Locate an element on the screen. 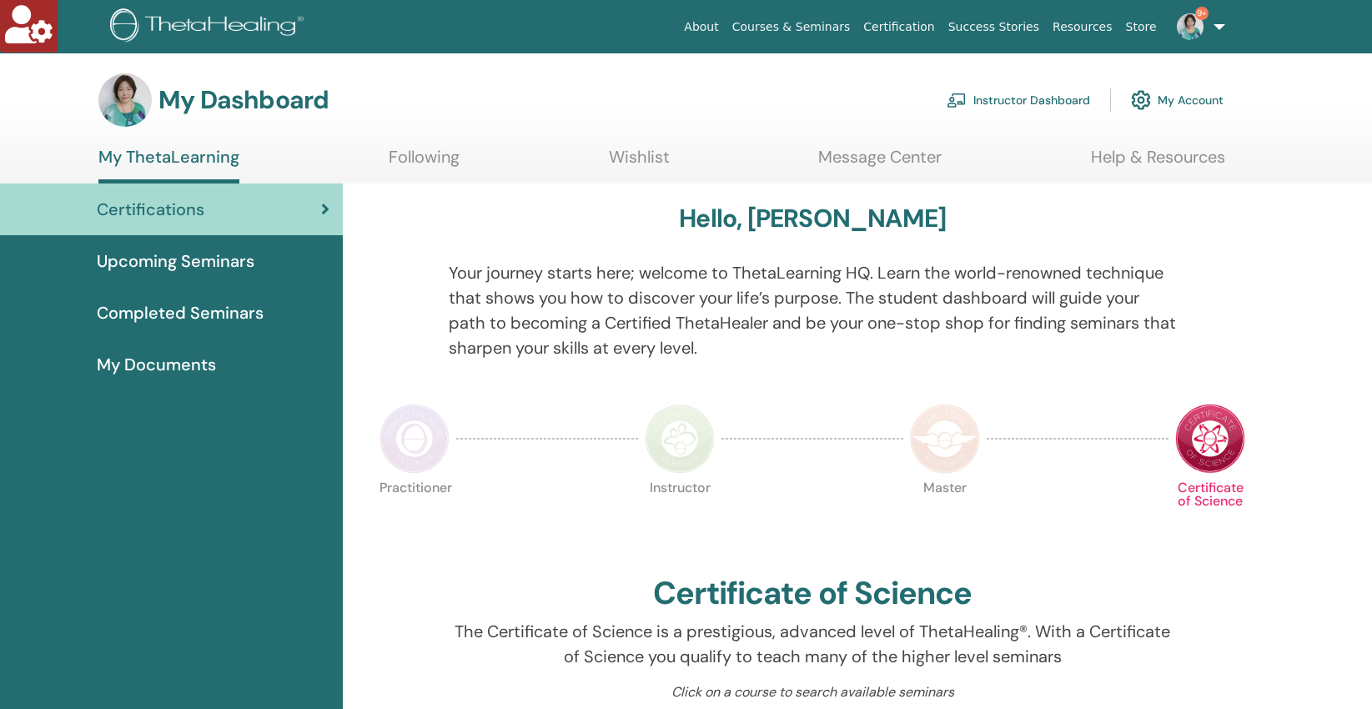 This screenshot has height=709, width=1372. a: Message Center is located at coordinates (880, 163).